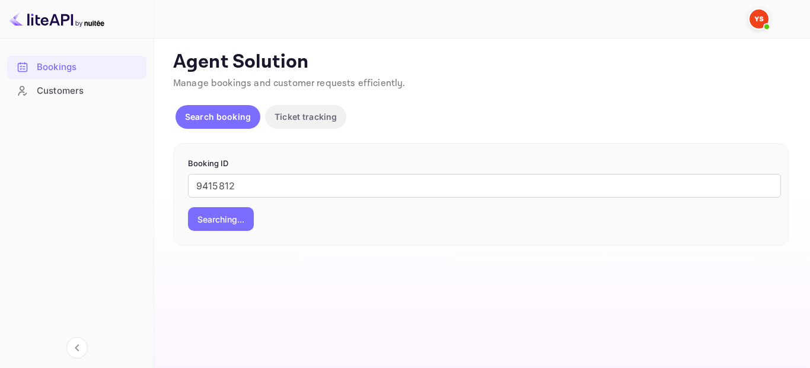 The image size is (810, 368). Describe the element at coordinates (481, 62) in the screenshot. I see `p: Agent Solution` at that location.